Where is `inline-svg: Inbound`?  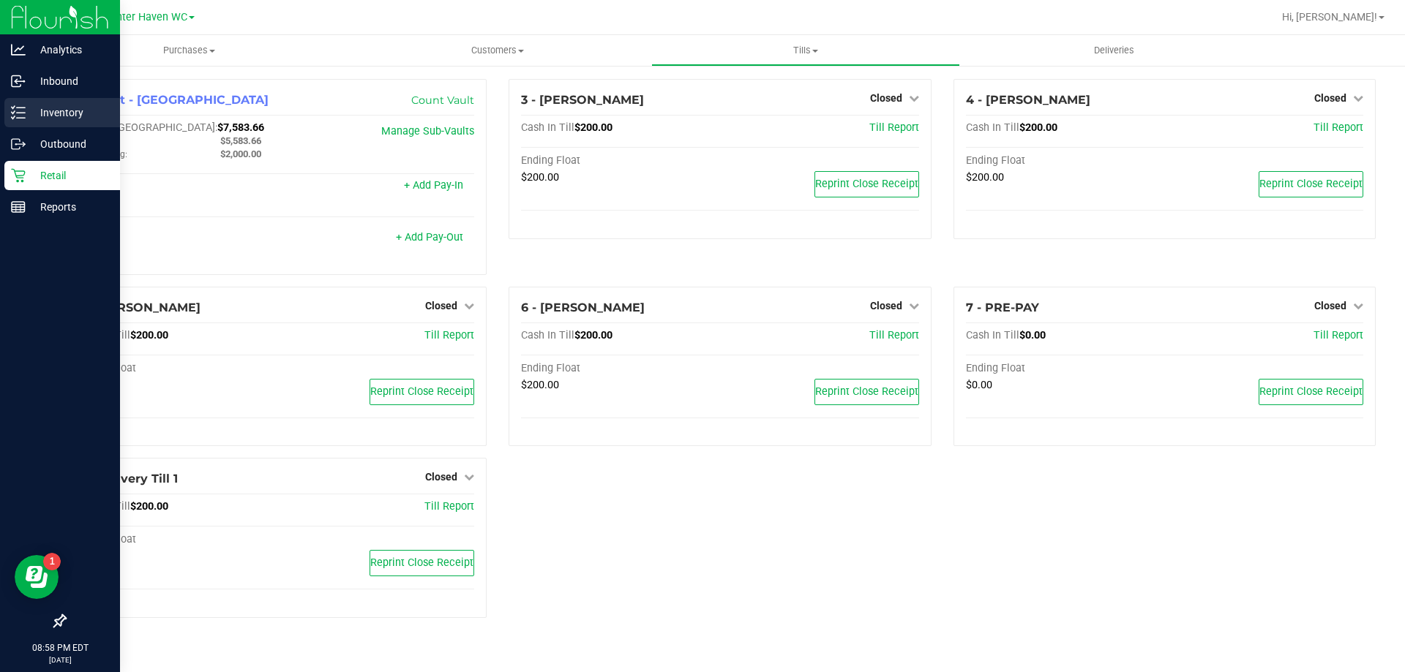
inline-svg: Inbound is located at coordinates (18, 81).